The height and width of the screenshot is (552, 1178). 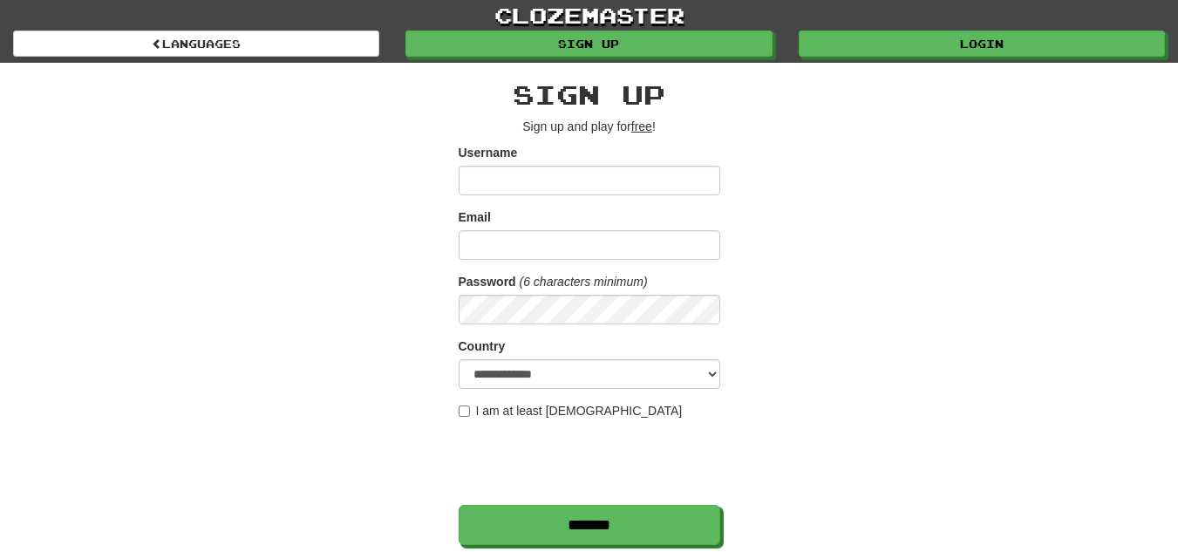 I want to click on label: Password, so click(x=487, y=282).